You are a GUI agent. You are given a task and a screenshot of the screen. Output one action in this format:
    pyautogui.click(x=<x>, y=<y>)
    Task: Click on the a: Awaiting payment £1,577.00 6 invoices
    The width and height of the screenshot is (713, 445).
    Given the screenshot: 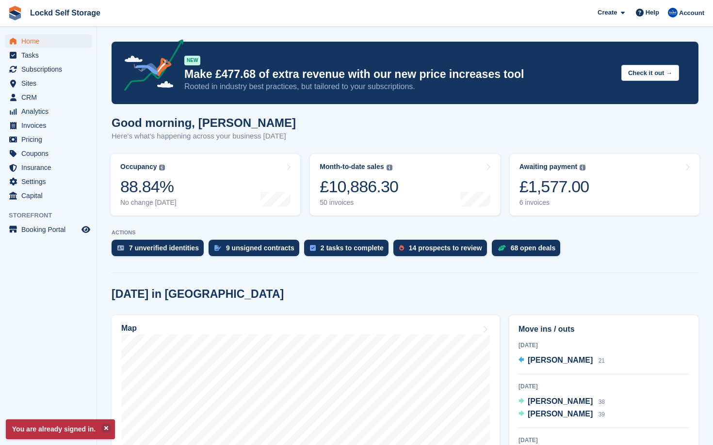 What is the action you would take?
    pyautogui.click(x=604, y=185)
    